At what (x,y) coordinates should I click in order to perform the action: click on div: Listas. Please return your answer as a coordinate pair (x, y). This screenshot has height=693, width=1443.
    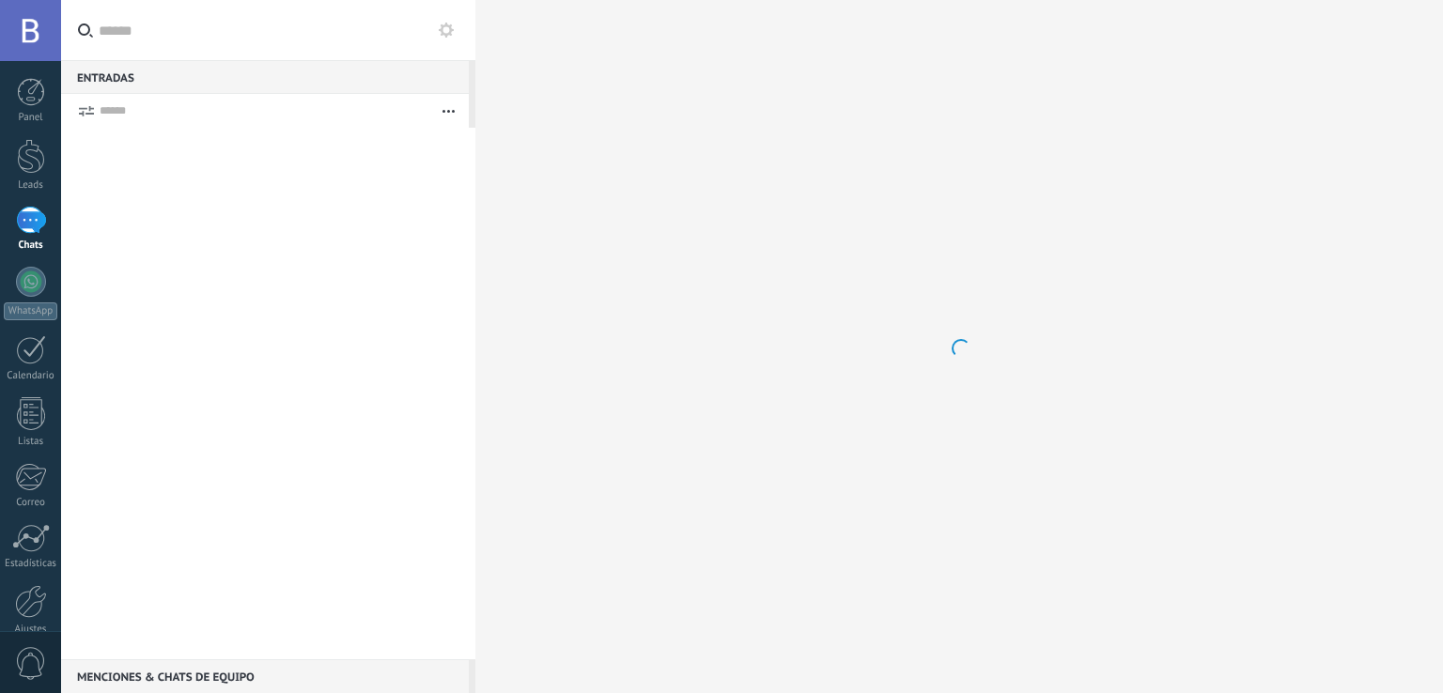
    Looking at the image, I should click on (31, 441).